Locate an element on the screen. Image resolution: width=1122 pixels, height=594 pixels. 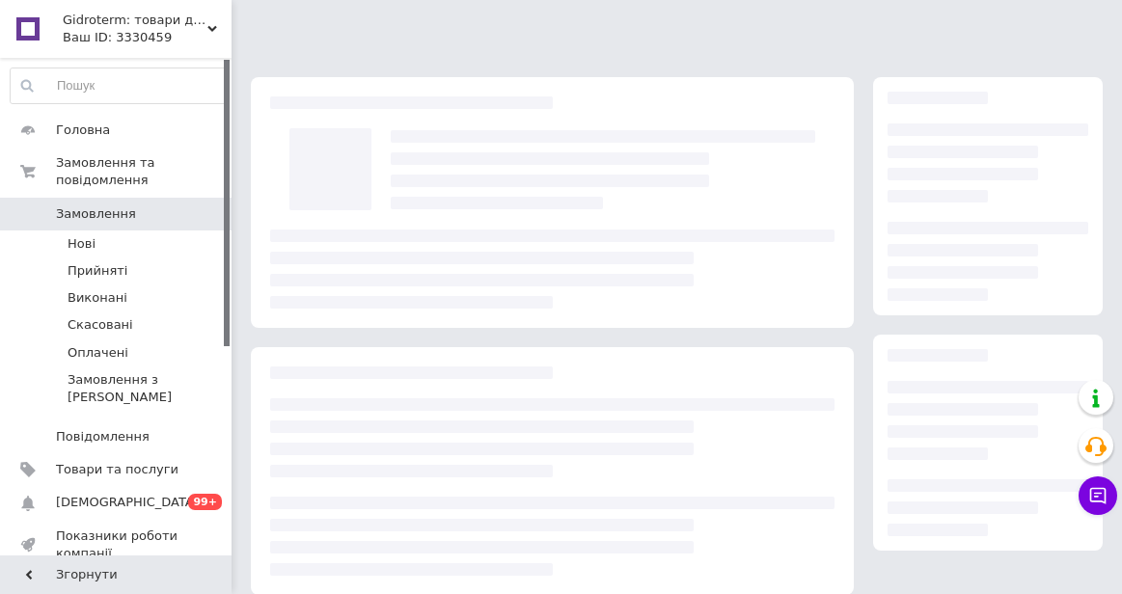
span: Замовлення is located at coordinates (96, 214).